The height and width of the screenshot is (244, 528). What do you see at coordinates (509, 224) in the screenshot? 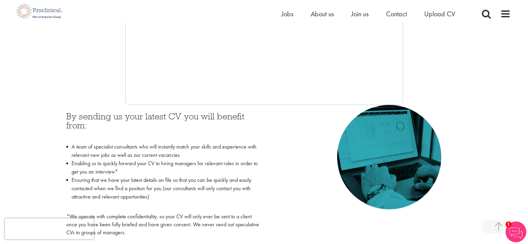
I see `span: 1` at bounding box center [509, 224].